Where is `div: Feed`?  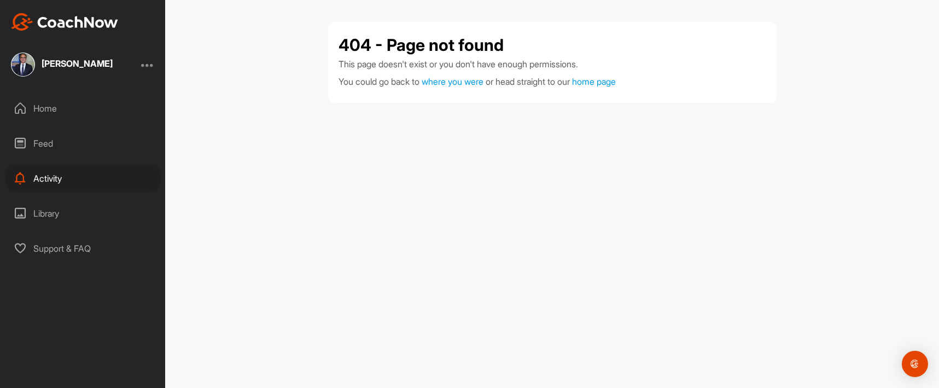
div: Feed is located at coordinates (83, 143).